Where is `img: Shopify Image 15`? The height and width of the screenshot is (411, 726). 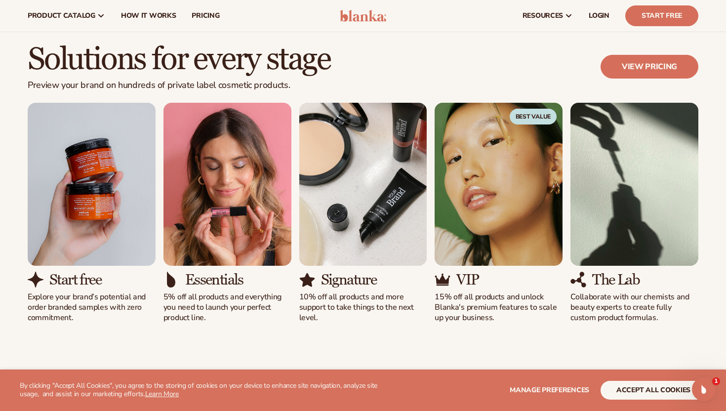
img: Shopify Image 15 is located at coordinates (634, 184).